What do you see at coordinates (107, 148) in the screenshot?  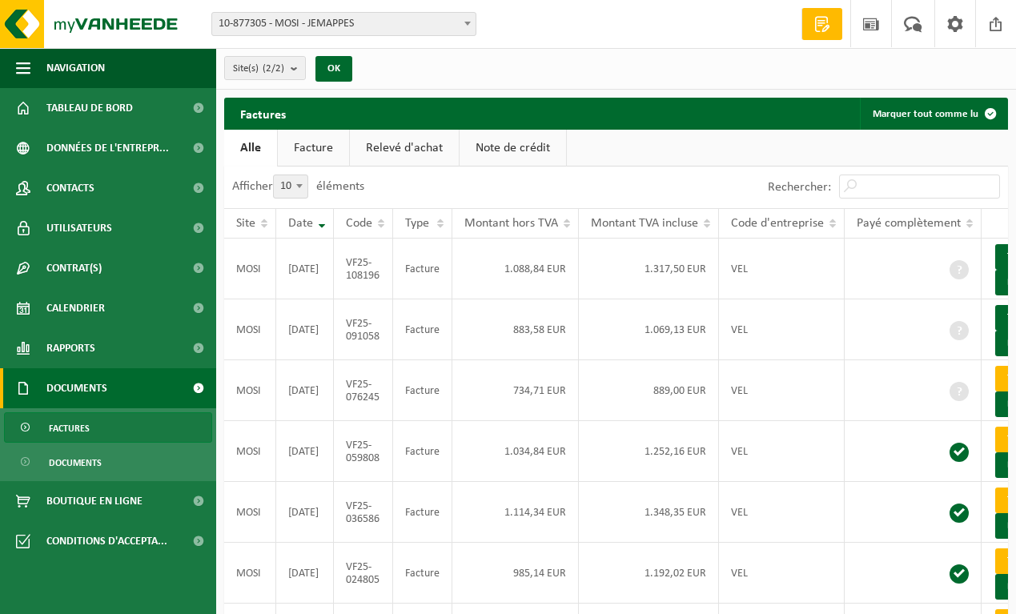 I see `span: Données de l'entrepr...` at bounding box center [107, 148].